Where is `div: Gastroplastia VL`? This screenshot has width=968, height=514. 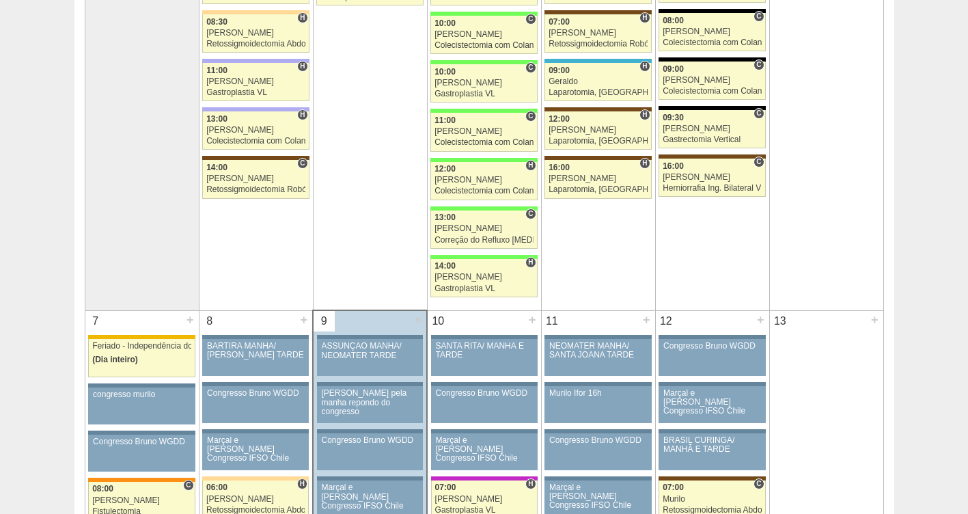
div: Gastroplastia VL is located at coordinates (484, 288).